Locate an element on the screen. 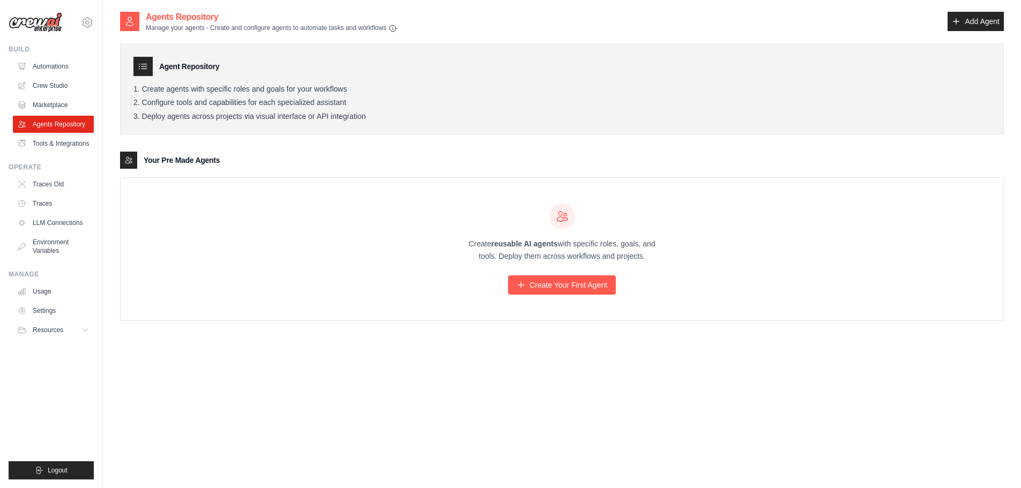 The width and height of the screenshot is (1021, 488). li: Create agents with specific roles and goals for your workflows is located at coordinates (562, 90).